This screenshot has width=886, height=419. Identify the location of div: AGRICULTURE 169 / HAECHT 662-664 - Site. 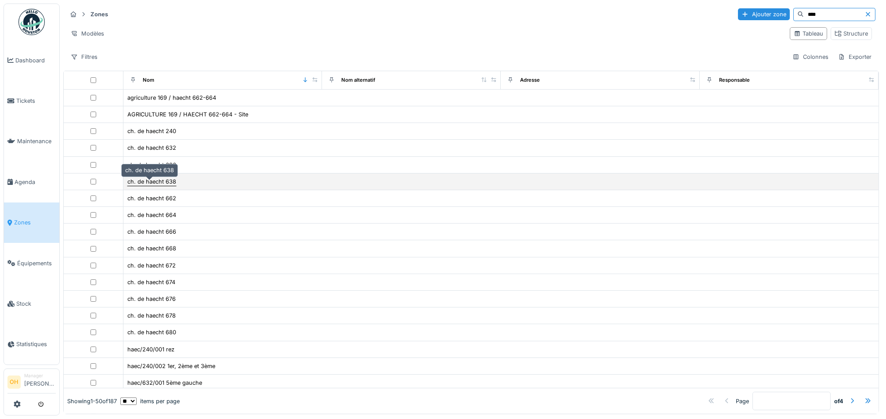
(187, 114).